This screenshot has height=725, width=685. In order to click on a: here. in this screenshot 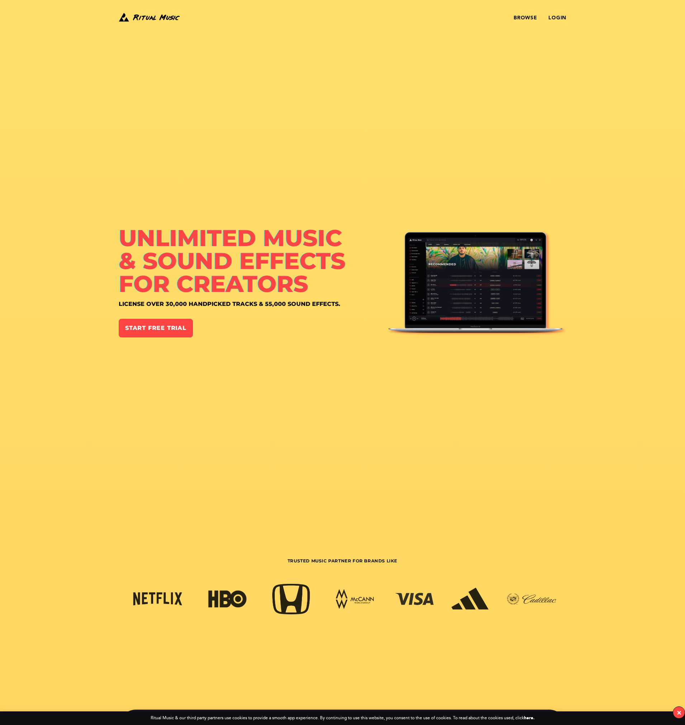, I will do `click(529, 718)`.